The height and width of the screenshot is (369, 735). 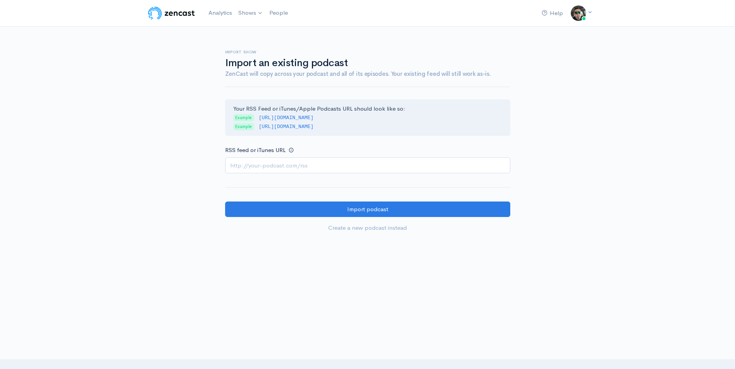 I want to click on input: Import podcast, so click(x=368, y=210).